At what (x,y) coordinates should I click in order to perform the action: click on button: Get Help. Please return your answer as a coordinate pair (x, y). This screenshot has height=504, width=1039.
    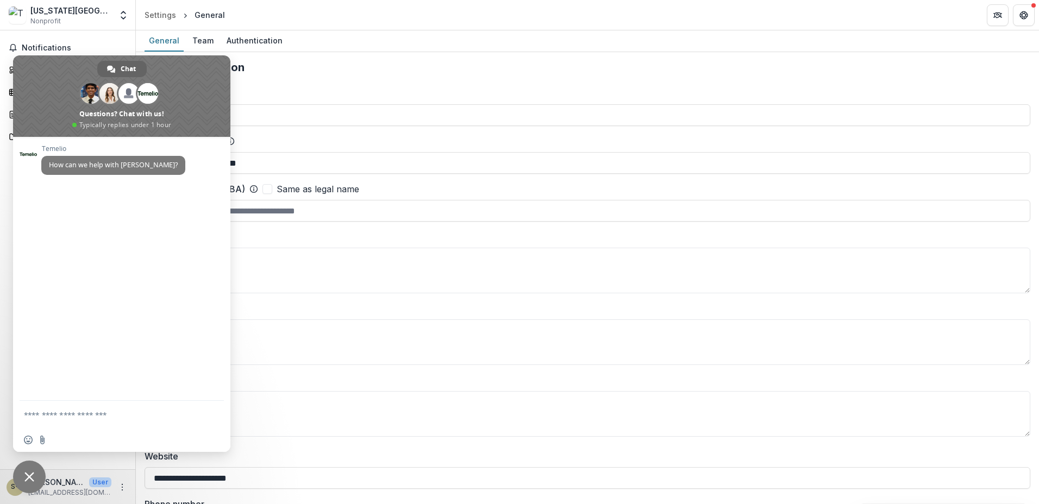
    Looking at the image, I should click on (1023, 15).